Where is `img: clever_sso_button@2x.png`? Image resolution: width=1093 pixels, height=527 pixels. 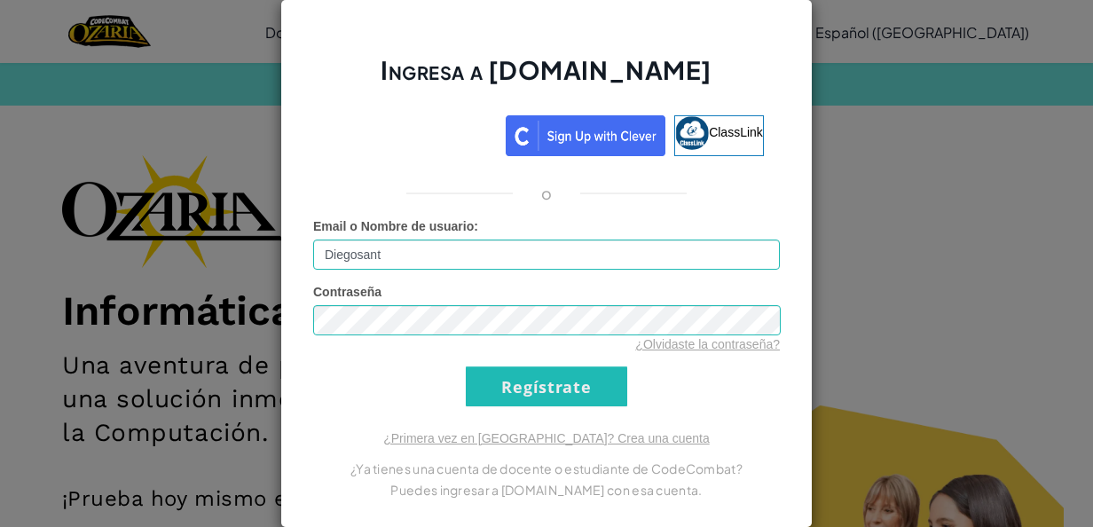
img: clever_sso_button@2x.png is located at coordinates (586, 136).